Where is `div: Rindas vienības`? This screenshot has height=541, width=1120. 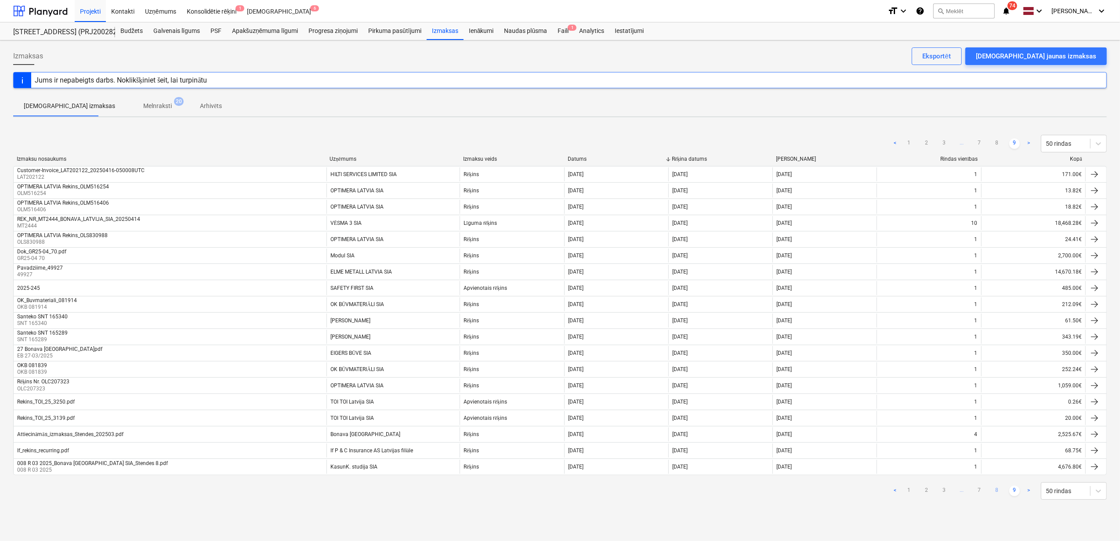 div: Rindas vienības is located at coordinates (929, 159).